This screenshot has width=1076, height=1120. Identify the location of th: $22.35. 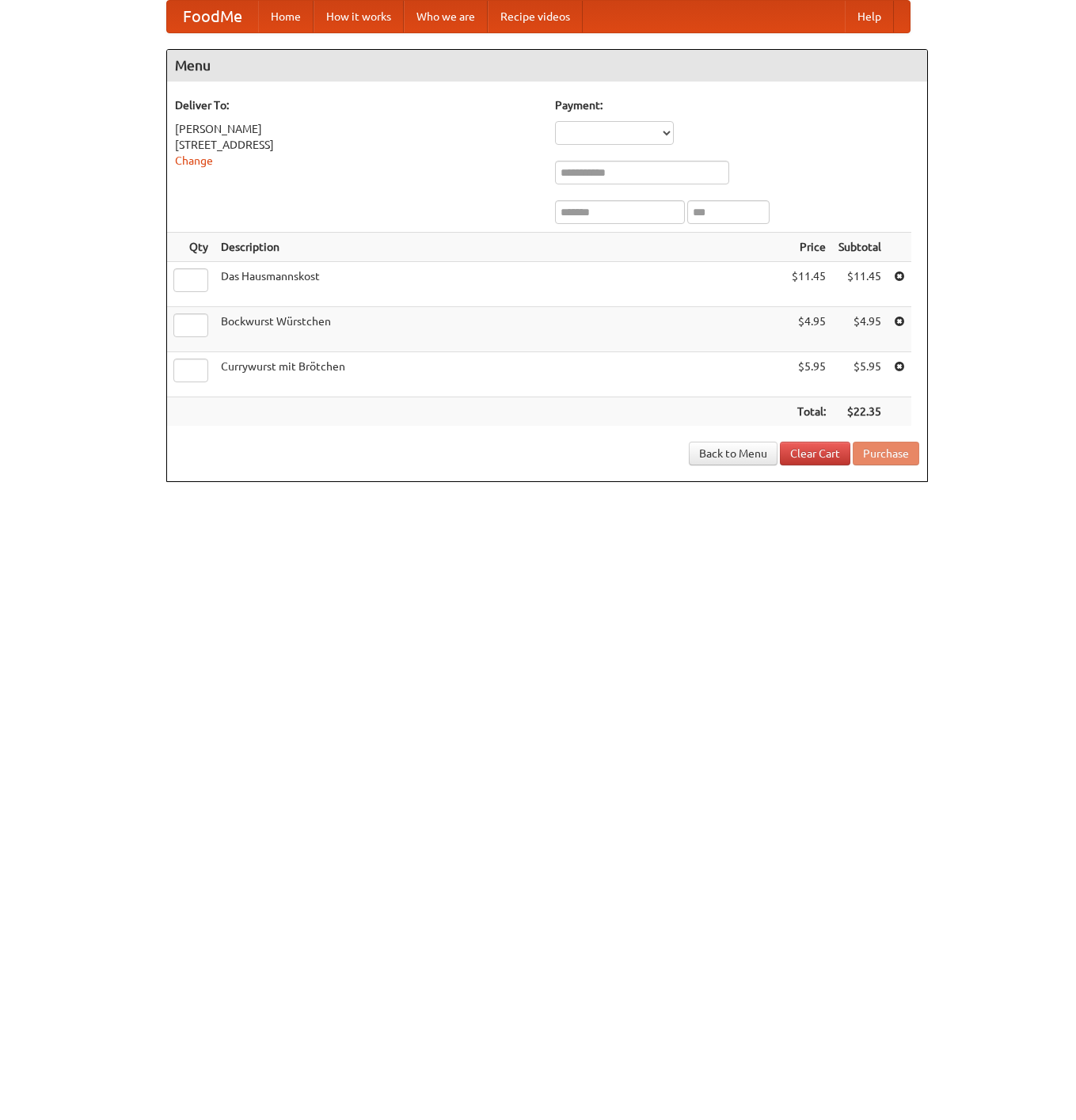
(860, 412).